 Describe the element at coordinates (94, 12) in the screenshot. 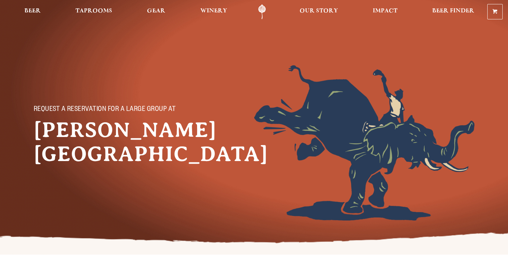

I see `a: Taprooms` at that location.